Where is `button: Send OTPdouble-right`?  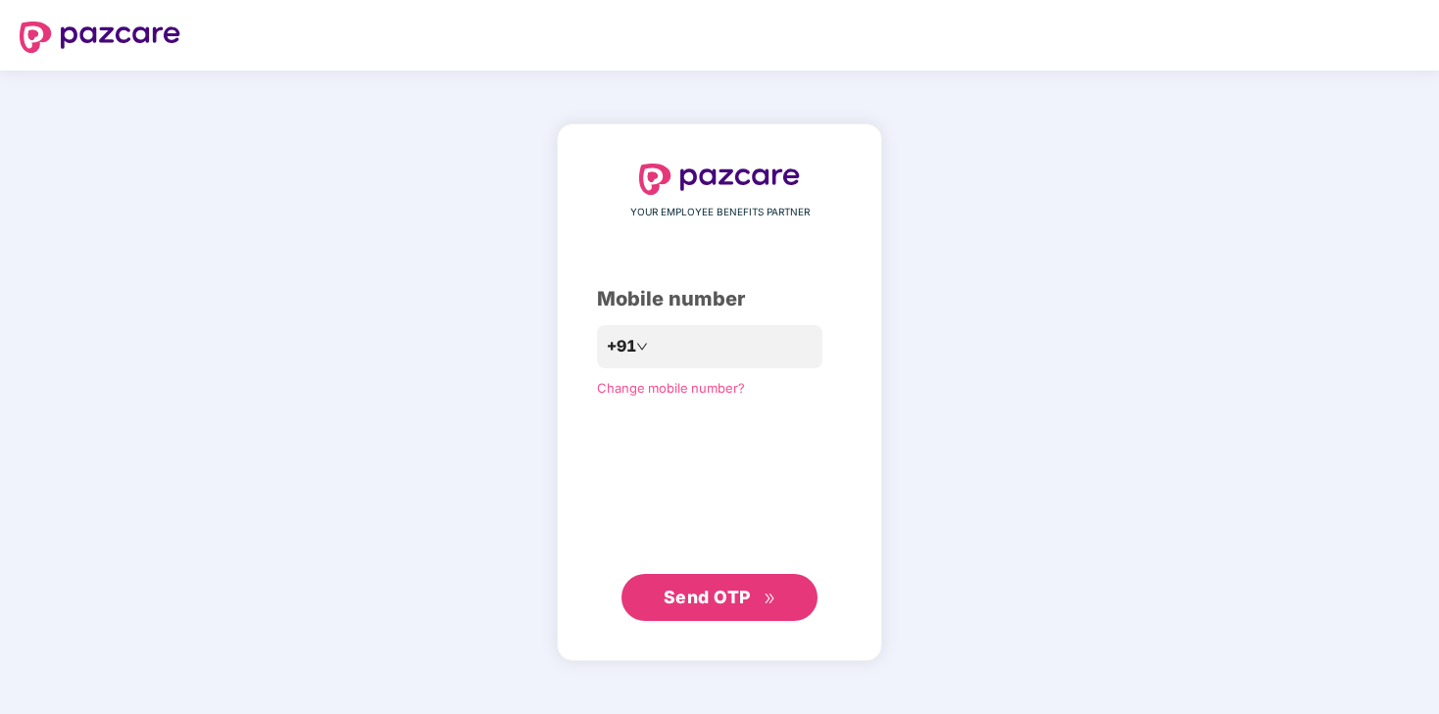
button: Send OTPdouble-right is located at coordinates (719, 598).